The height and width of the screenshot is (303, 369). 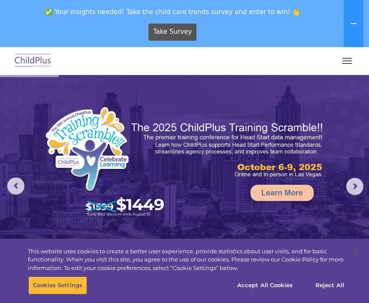 What do you see at coordinates (186, 260) in the screenshot?
I see `div: This website uses cookies to create a better user experience, provide statistics about user visit...` at bounding box center [186, 260].